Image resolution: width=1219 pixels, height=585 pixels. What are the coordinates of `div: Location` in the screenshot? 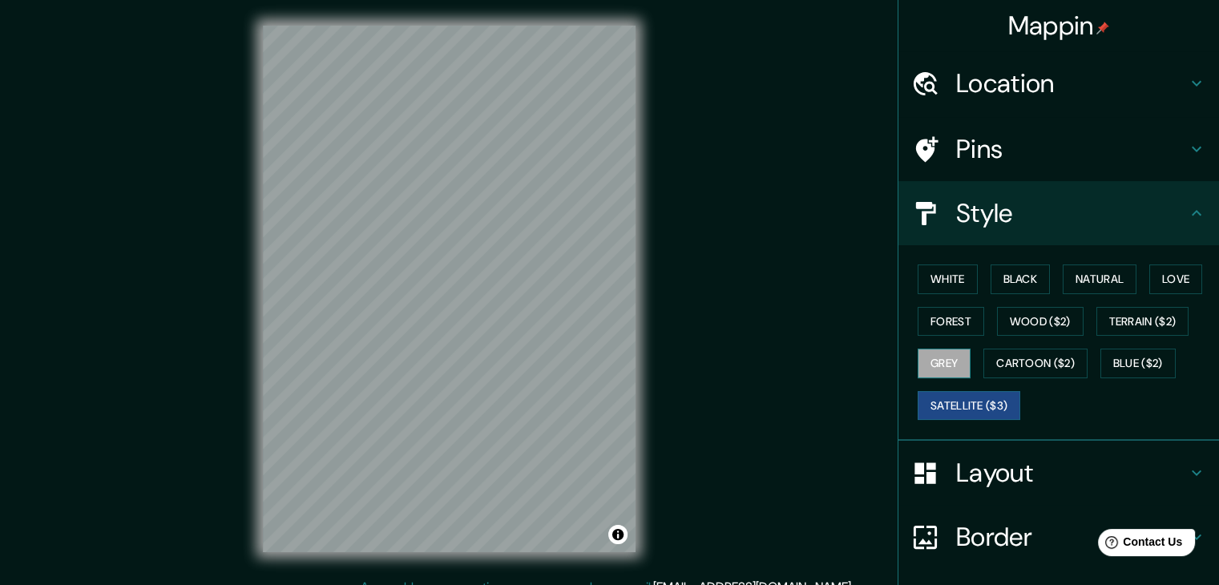 It's located at (1059, 83).